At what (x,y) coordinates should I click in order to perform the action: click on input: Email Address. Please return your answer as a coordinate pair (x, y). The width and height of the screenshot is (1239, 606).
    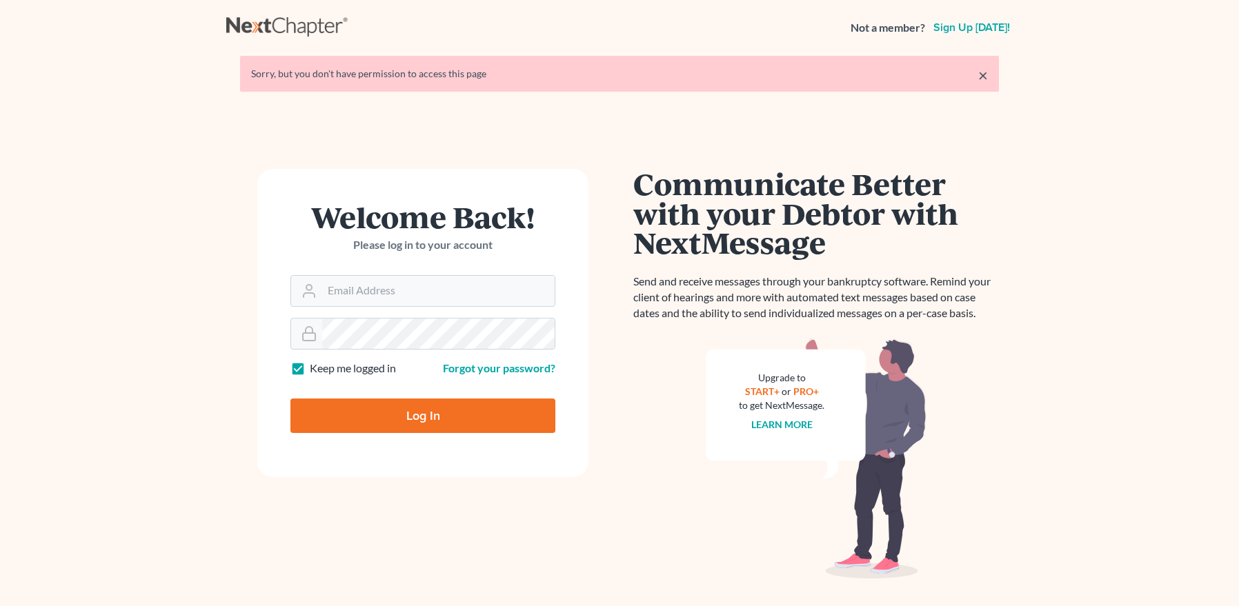
    Looking at the image, I should click on (438, 291).